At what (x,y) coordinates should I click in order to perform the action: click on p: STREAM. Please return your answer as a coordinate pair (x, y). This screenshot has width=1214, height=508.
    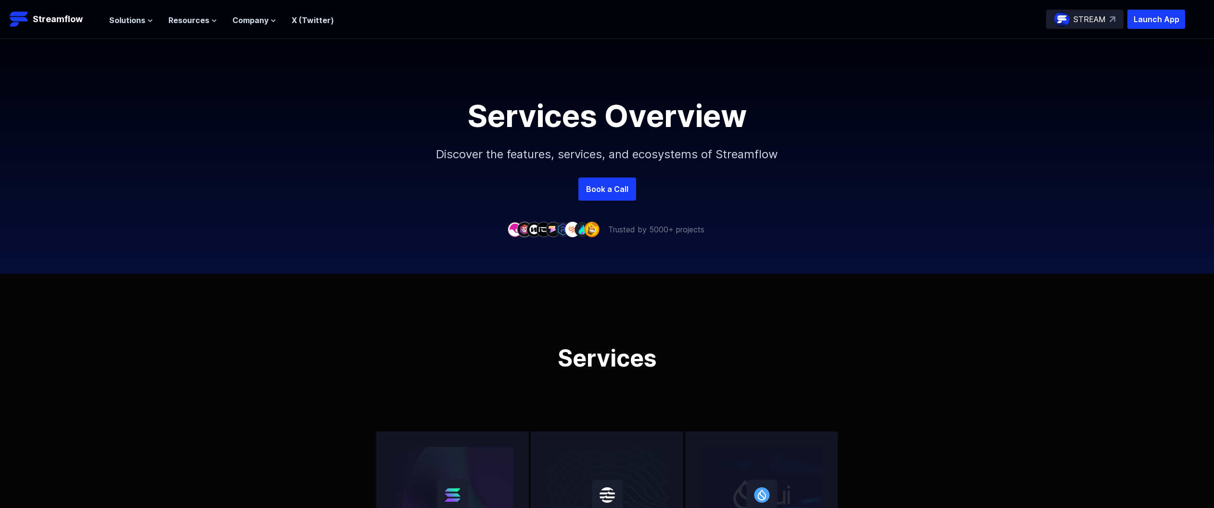
    Looking at the image, I should click on (1089, 19).